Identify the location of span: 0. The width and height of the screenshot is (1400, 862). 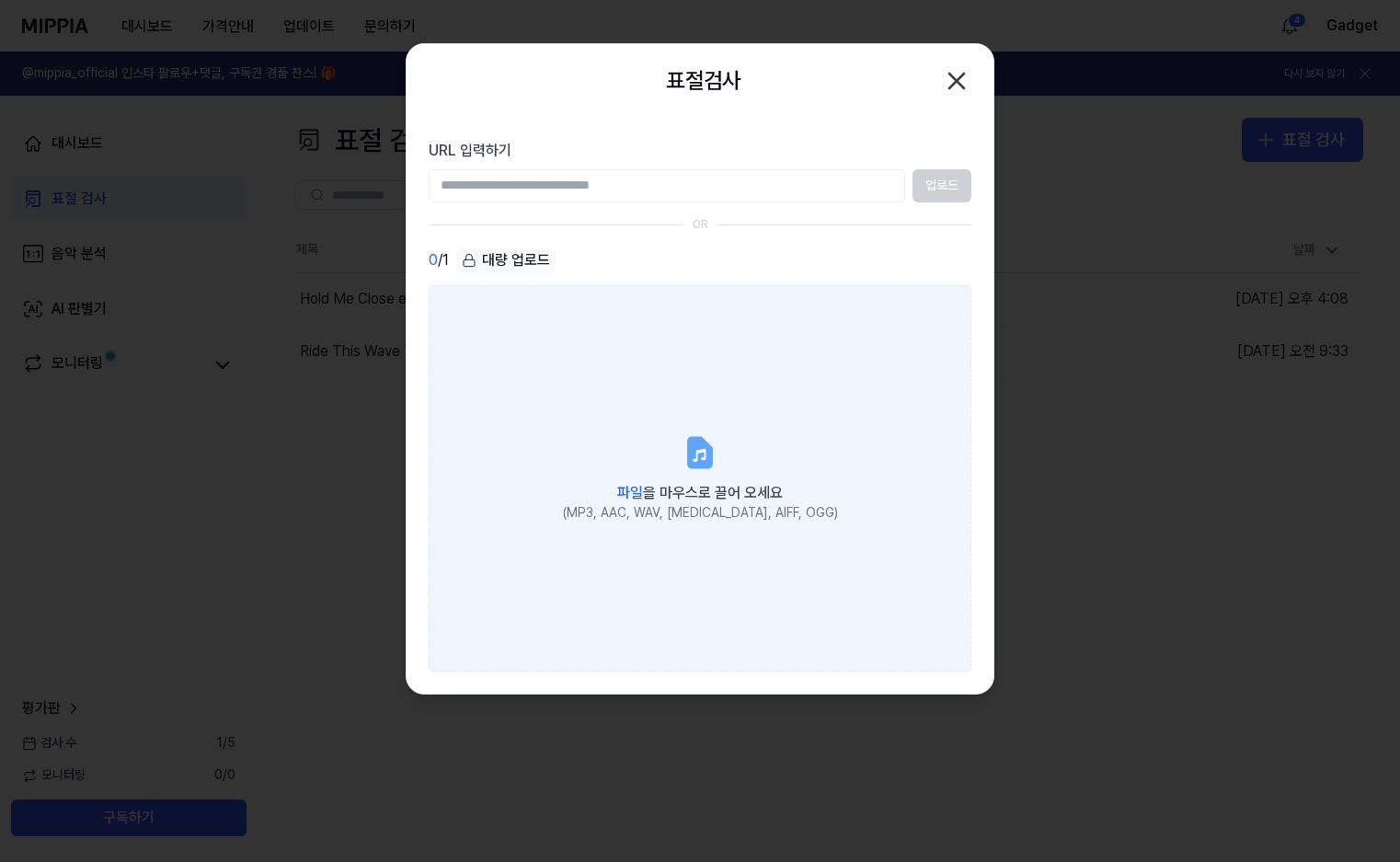
(433, 261).